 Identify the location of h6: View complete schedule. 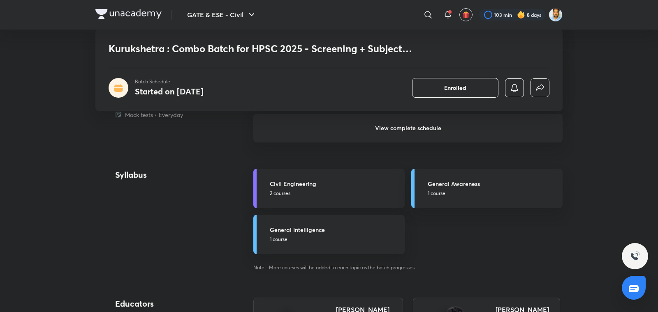
(408, 128).